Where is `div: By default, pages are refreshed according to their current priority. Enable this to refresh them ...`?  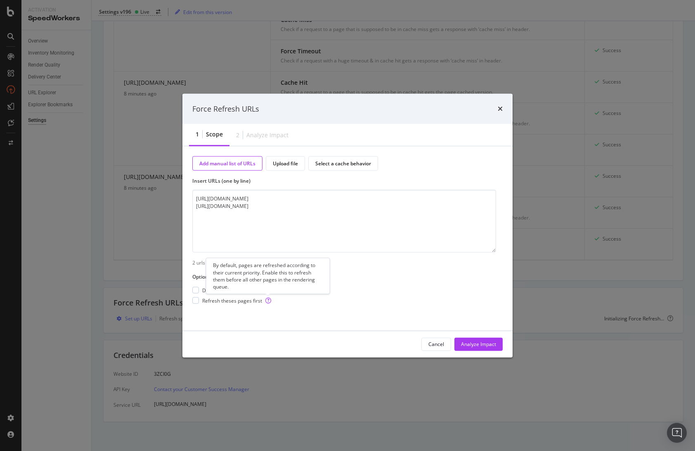
div: By default, pages are refreshed according to their current priority. Enable this to refresh them ... is located at coordinates (268, 275).